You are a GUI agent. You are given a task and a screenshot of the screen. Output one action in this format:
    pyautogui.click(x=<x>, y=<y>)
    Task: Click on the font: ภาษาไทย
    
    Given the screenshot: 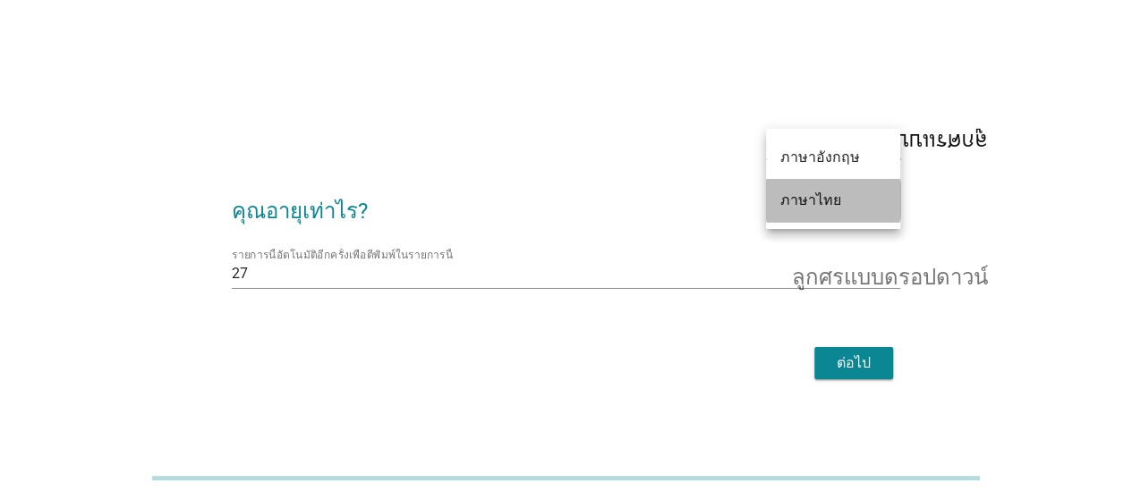 What is the action you would take?
    pyautogui.click(x=811, y=200)
    